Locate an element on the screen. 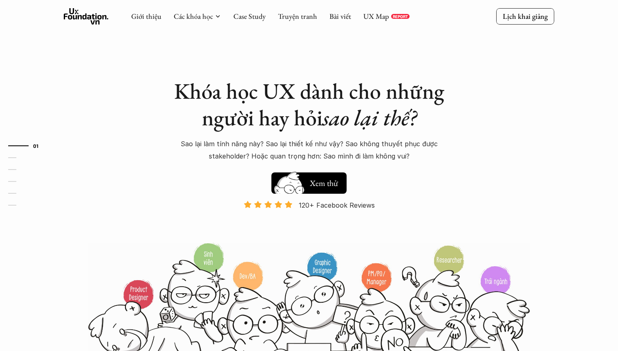  h5: Xem thử is located at coordinates (324, 183).